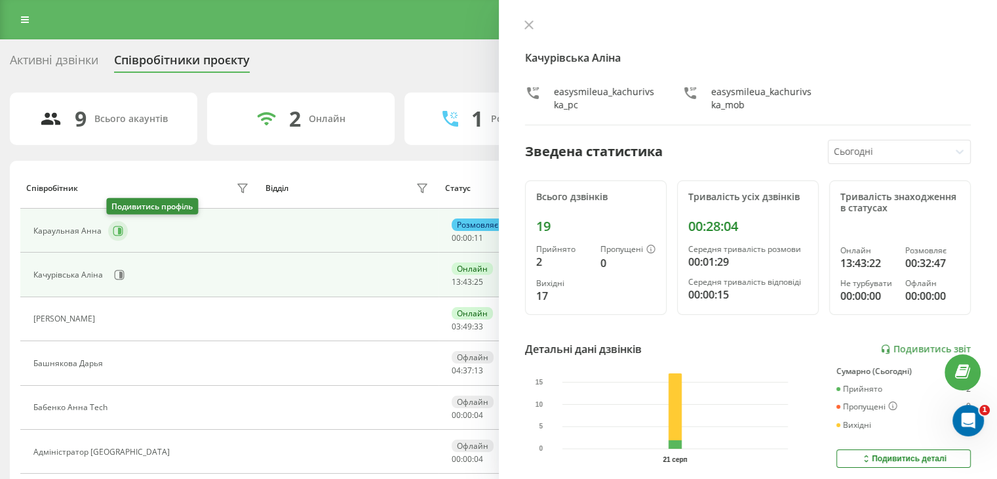 This screenshot has height=479, width=997. What do you see at coordinates (903, 371) in the screenshot?
I see `div: Сумарно (Сьогодні)` at bounding box center [903, 371].